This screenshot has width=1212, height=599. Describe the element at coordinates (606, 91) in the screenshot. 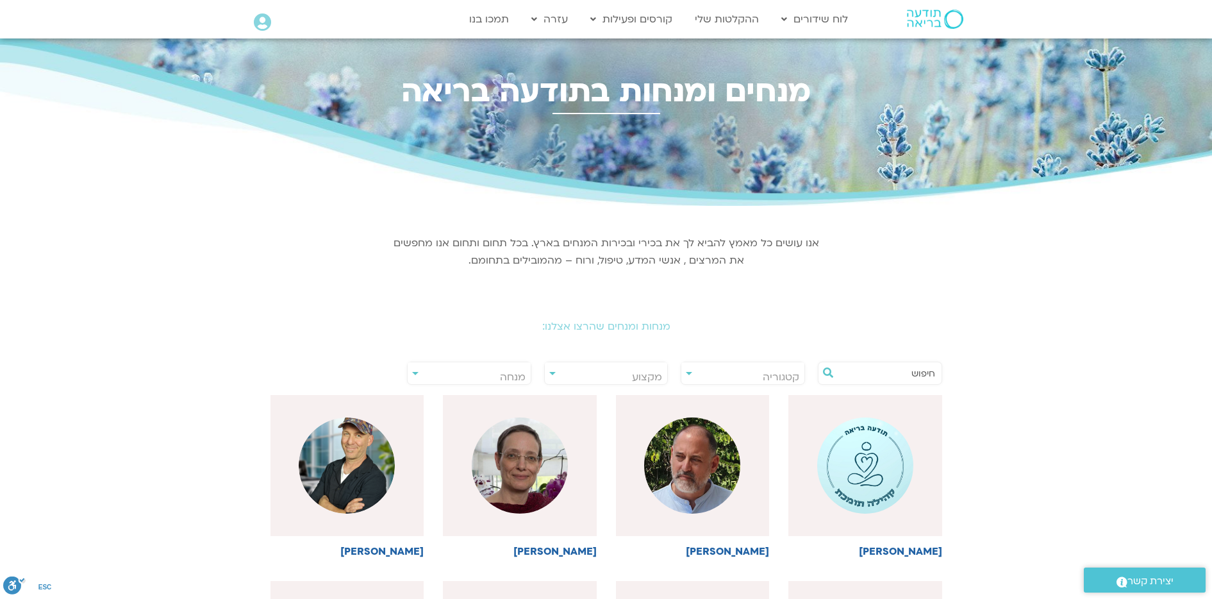

I see `h2: מנחים ומנחות בתודעה בריאה` at that location.